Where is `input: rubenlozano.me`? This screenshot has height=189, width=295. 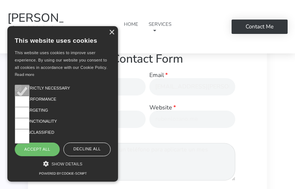 input: rubenlozano.me is located at coordinates (192, 119).